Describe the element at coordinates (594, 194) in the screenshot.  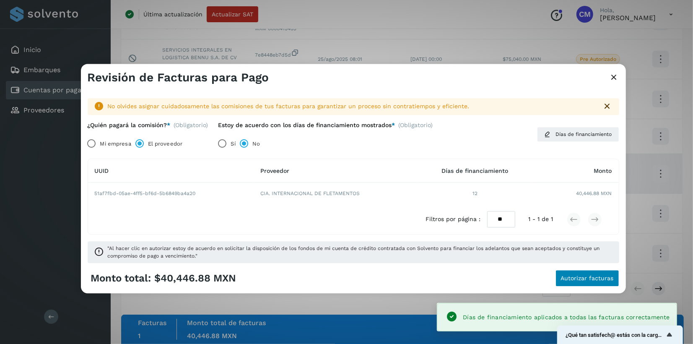
I see `span: 40,446.88 MXN` at that location.